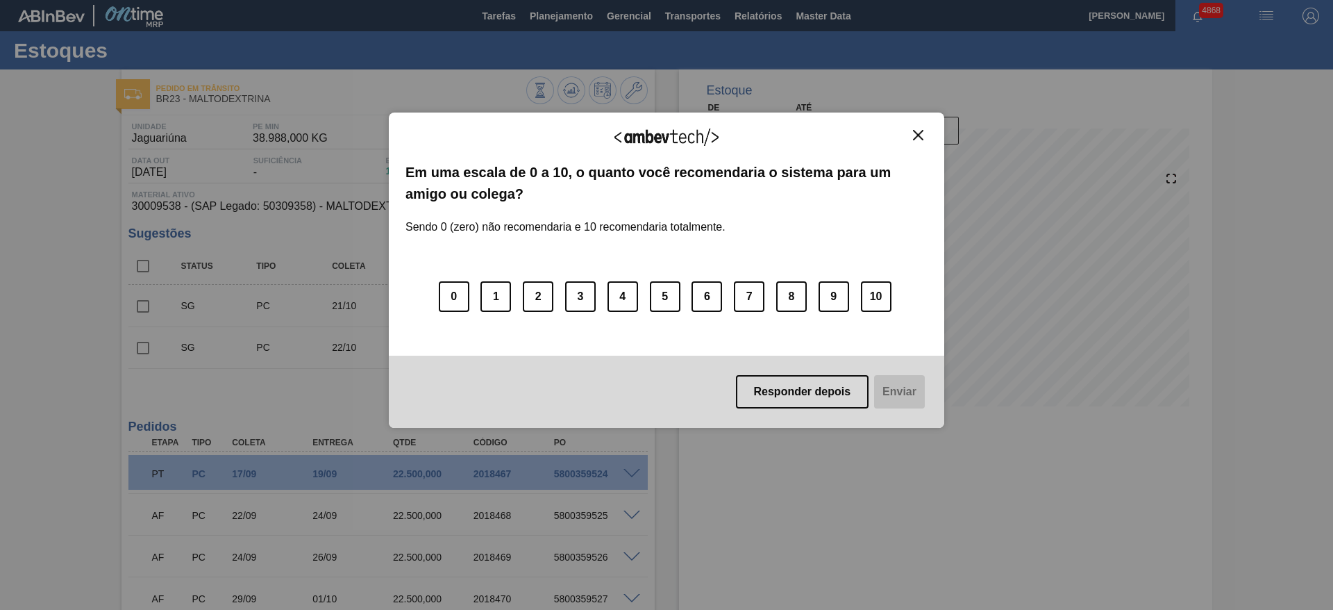 The height and width of the screenshot is (610, 1333). What do you see at coordinates (918, 135) in the screenshot?
I see `img: Close` at bounding box center [918, 135].